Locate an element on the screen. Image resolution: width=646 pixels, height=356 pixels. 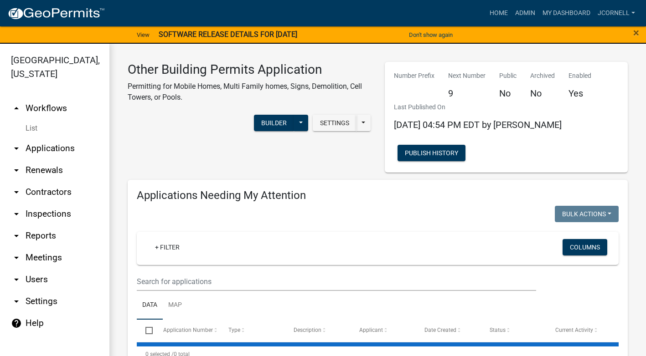
p: Last Published On is located at coordinates (478, 107).